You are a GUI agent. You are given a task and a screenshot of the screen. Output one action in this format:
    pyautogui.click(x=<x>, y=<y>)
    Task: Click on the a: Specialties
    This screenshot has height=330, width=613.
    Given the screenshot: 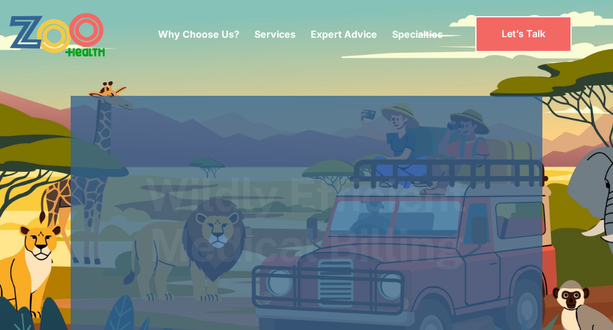 What is the action you would take?
    pyautogui.click(x=417, y=34)
    